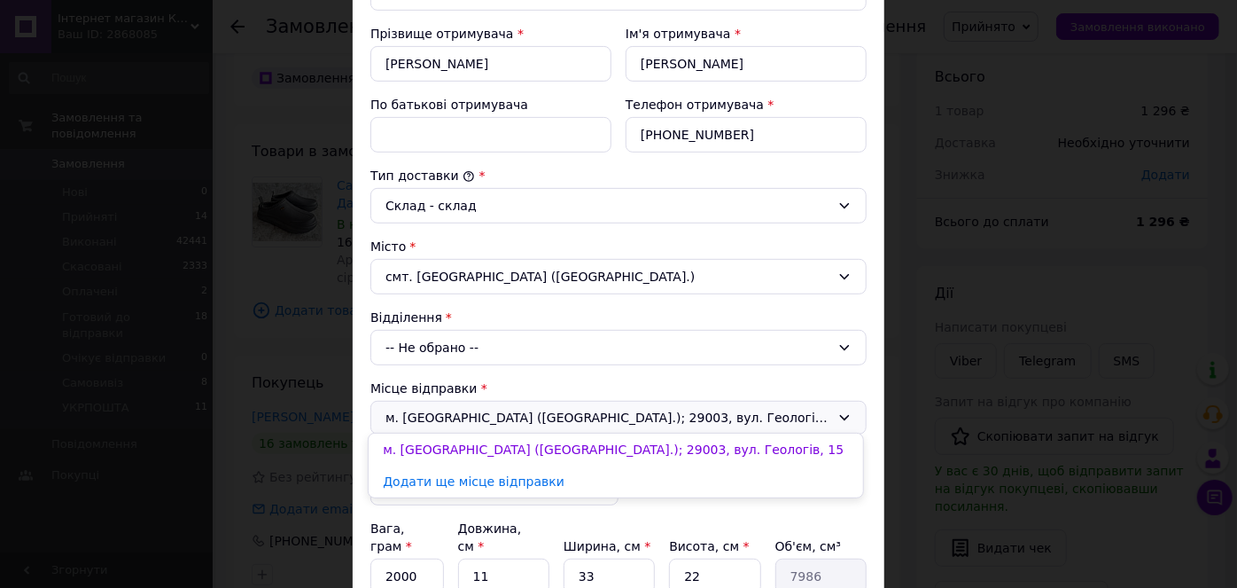  Describe the element at coordinates (619, 317) in the screenshot. I see `div: Відділення` at that location.